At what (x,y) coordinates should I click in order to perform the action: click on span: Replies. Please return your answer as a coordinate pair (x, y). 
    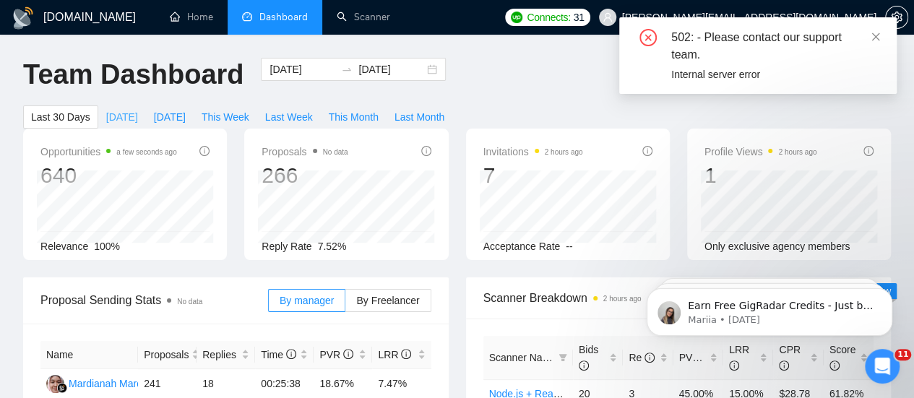
    Looking at the image, I should click on (220, 355).